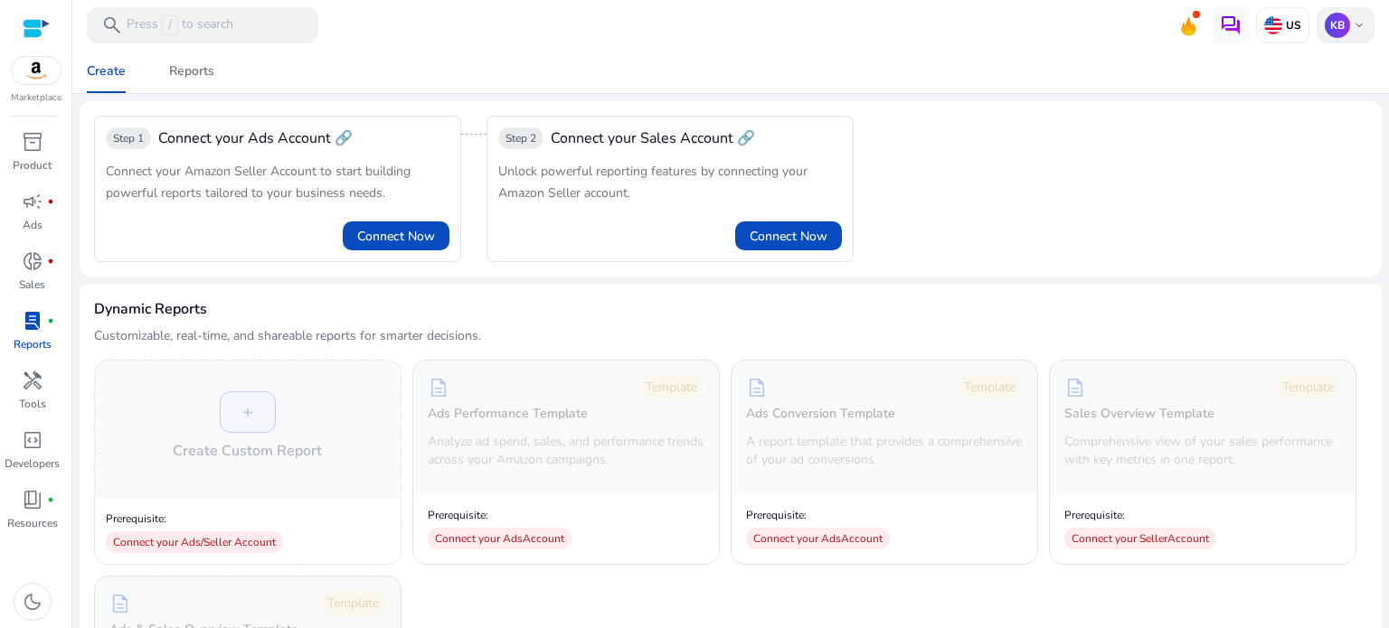 Image resolution: width=1389 pixels, height=628 pixels. I want to click on p: Customizable, real-time, and shareable reports for smarter decisions., so click(287, 336).